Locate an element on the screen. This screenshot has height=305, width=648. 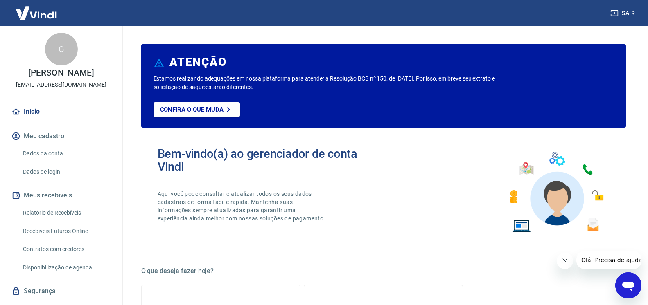
button: Meus recebíveis is located at coordinates (61, 196).